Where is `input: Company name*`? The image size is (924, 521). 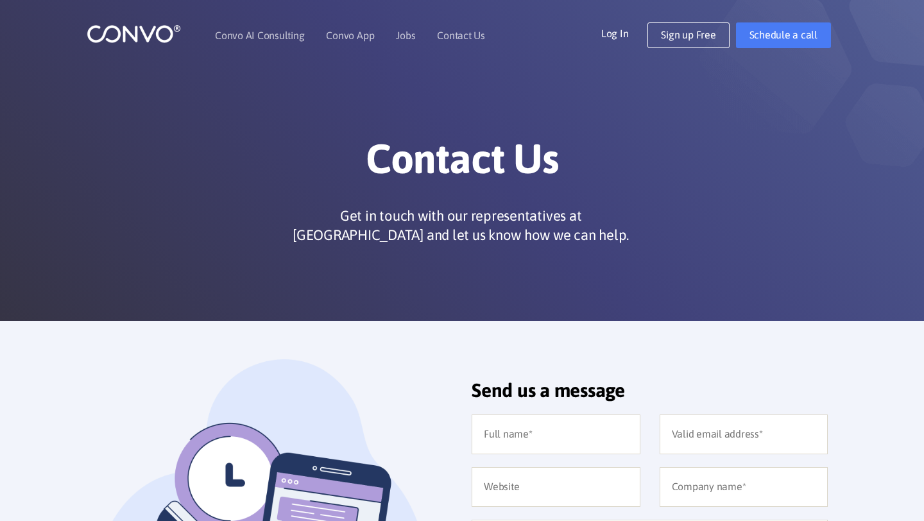 input: Company name* is located at coordinates (744, 487).